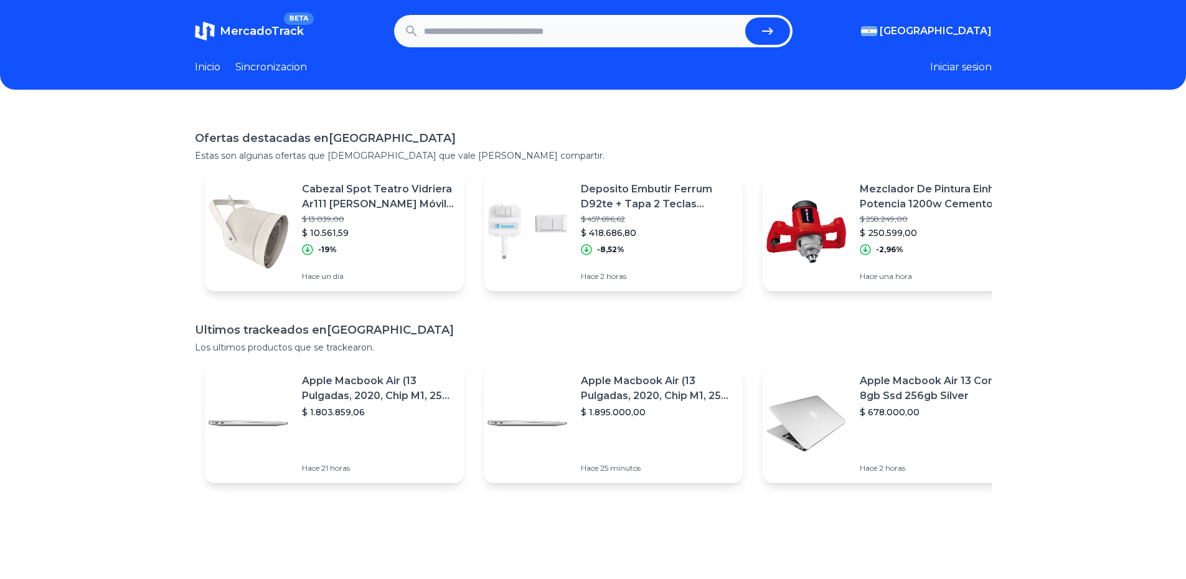 The height and width of the screenshot is (579, 1186). Describe the element at coordinates (657, 233) in the screenshot. I see `p: $ 418.686,80` at that location.